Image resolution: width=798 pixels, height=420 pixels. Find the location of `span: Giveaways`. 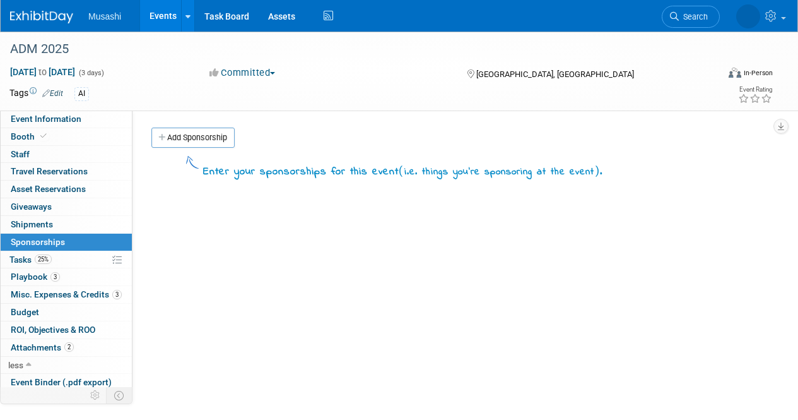

span: Giveaways is located at coordinates (31, 206).